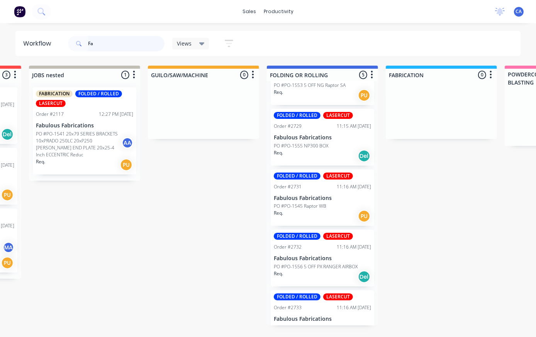 The height and width of the screenshot is (337, 536). Describe the element at coordinates (519, 12) in the screenshot. I see `span: CA` at that location.